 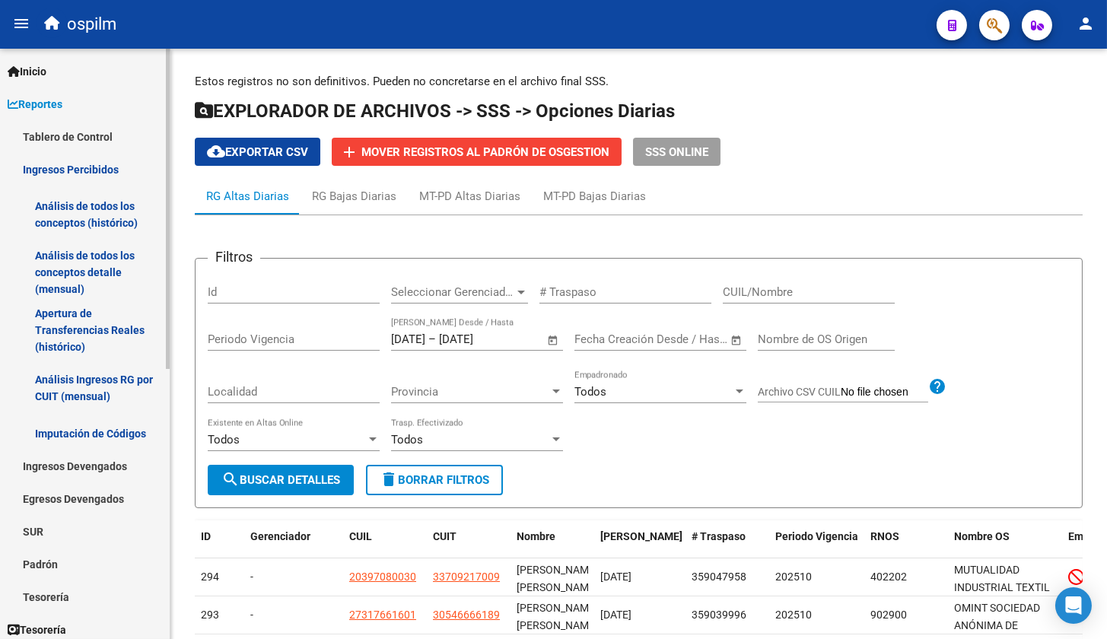 I want to click on span: Nombre, so click(x=535, y=536).